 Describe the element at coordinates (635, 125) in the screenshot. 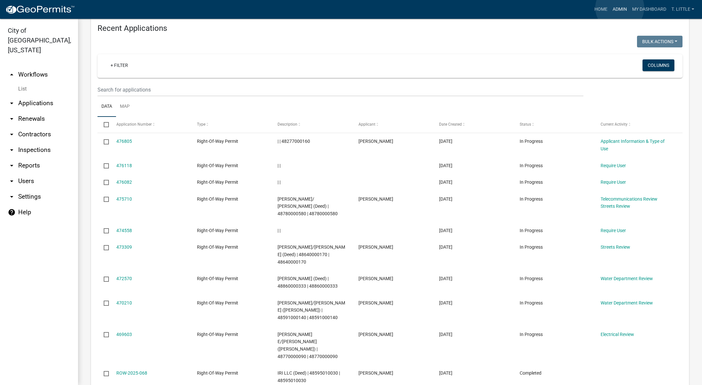

I see `datatable-header-cell: Current Activity` at that location.